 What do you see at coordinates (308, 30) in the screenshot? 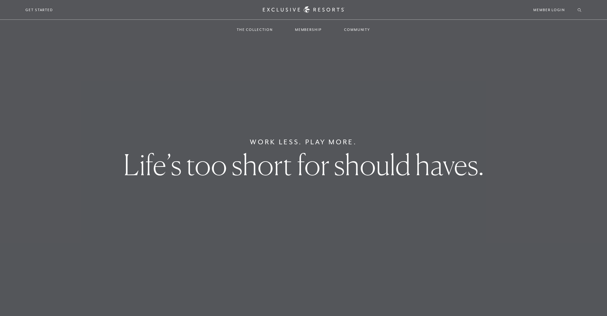
I see `a: Membership` at bounding box center [308, 30].